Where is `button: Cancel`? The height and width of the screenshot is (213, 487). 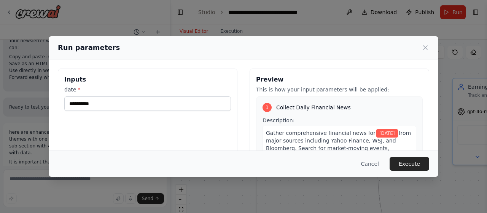 button: Cancel is located at coordinates (370, 164).